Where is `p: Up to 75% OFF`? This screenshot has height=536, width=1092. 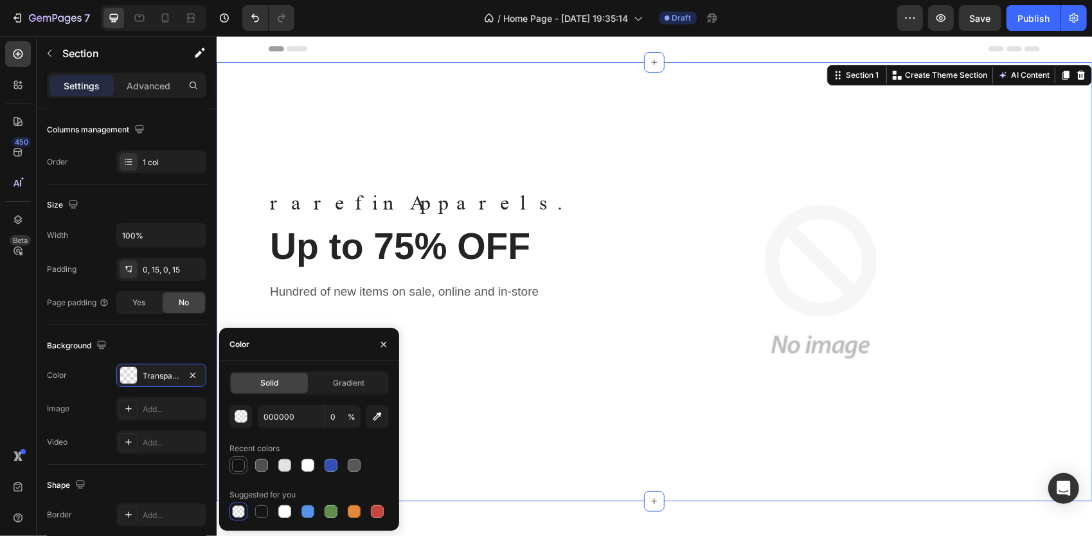 p: Up to 75% OFF is located at coordinates (209, 210).